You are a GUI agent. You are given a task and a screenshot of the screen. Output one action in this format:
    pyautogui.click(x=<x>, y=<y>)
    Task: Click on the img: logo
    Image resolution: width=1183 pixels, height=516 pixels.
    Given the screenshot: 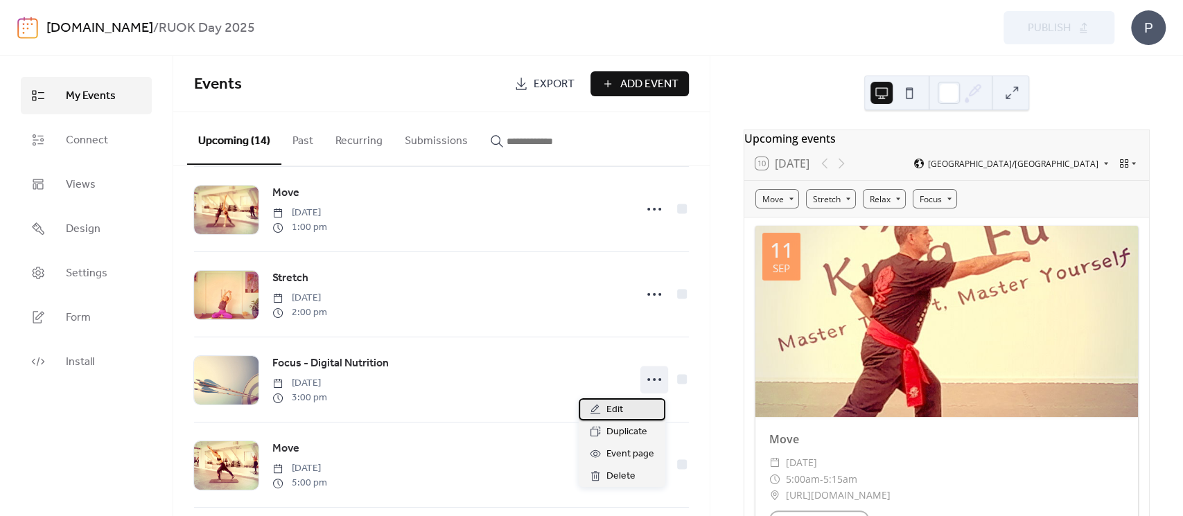 What is the action you would take?
    pyautogui.click(x=28, y=28)
    